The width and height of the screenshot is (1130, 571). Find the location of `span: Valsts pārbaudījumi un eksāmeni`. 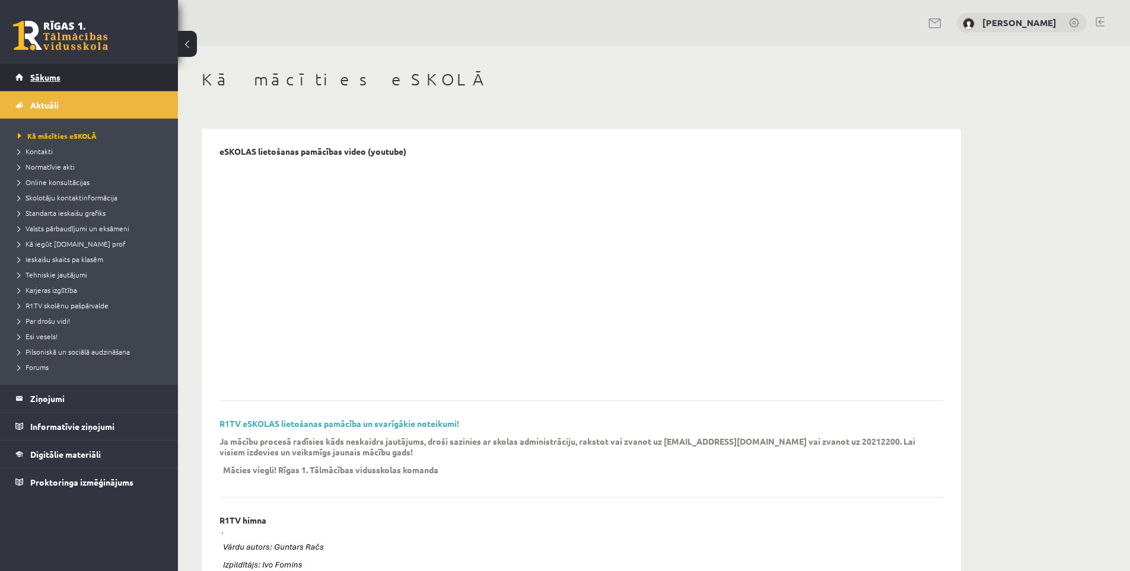

span: Valsts pārbaudījumi un eksāmeni is located at coordinates (74, 228).